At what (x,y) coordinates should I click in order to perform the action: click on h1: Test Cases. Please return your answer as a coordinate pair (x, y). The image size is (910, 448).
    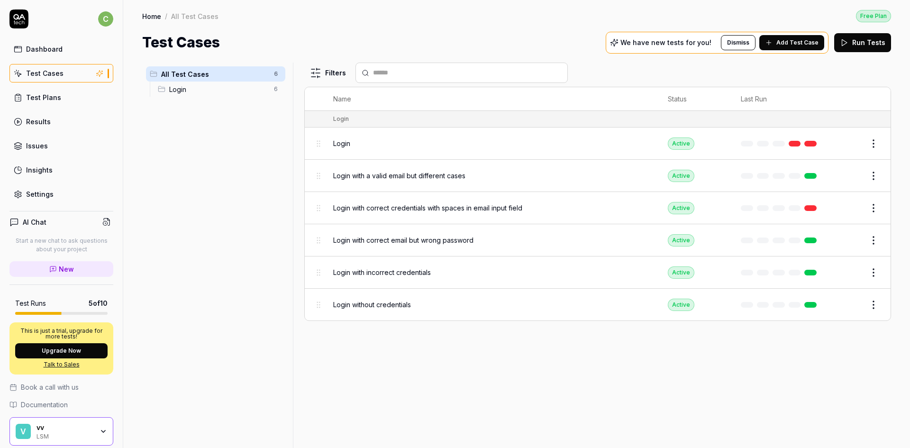
    Looking at the image, I should click on (181, 42).